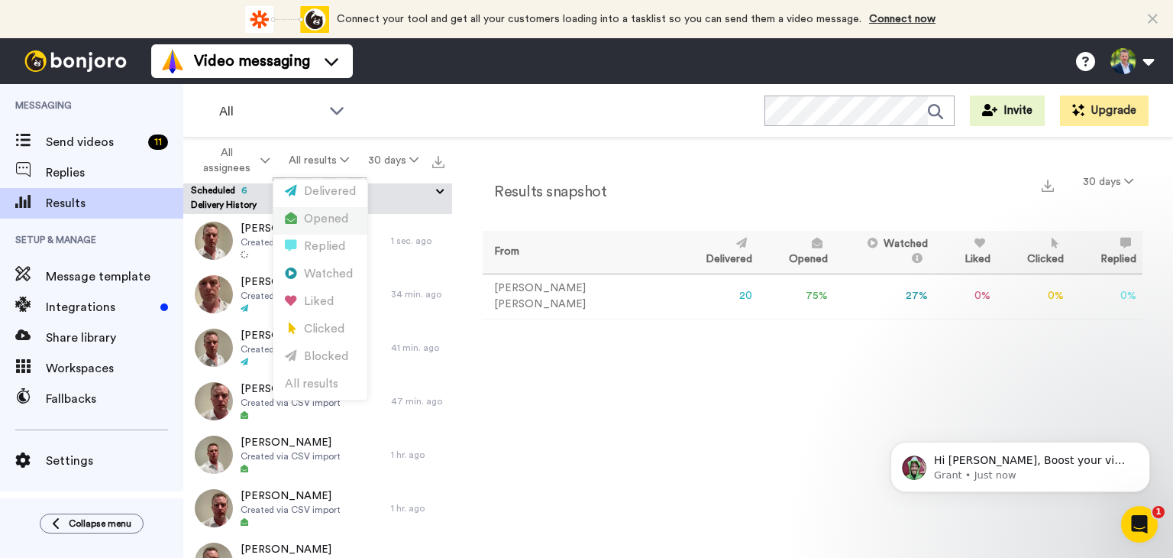 This screenshot has width=1173, height=558. I want to click on div: All results, so click(320, 384).